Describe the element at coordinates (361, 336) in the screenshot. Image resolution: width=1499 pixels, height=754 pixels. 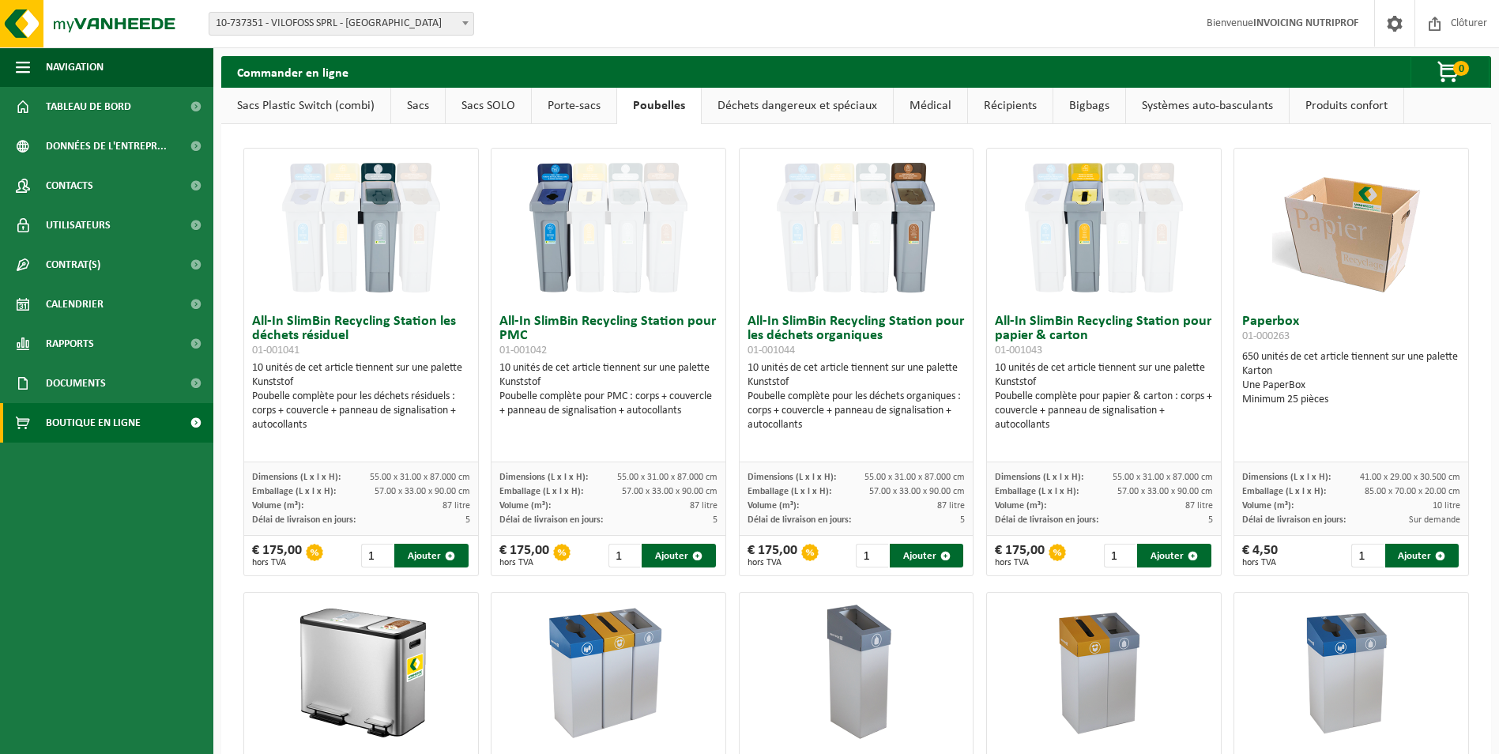
I see `h3: All-In SlimBin Recycling Station les déchets résiduel` at that location.